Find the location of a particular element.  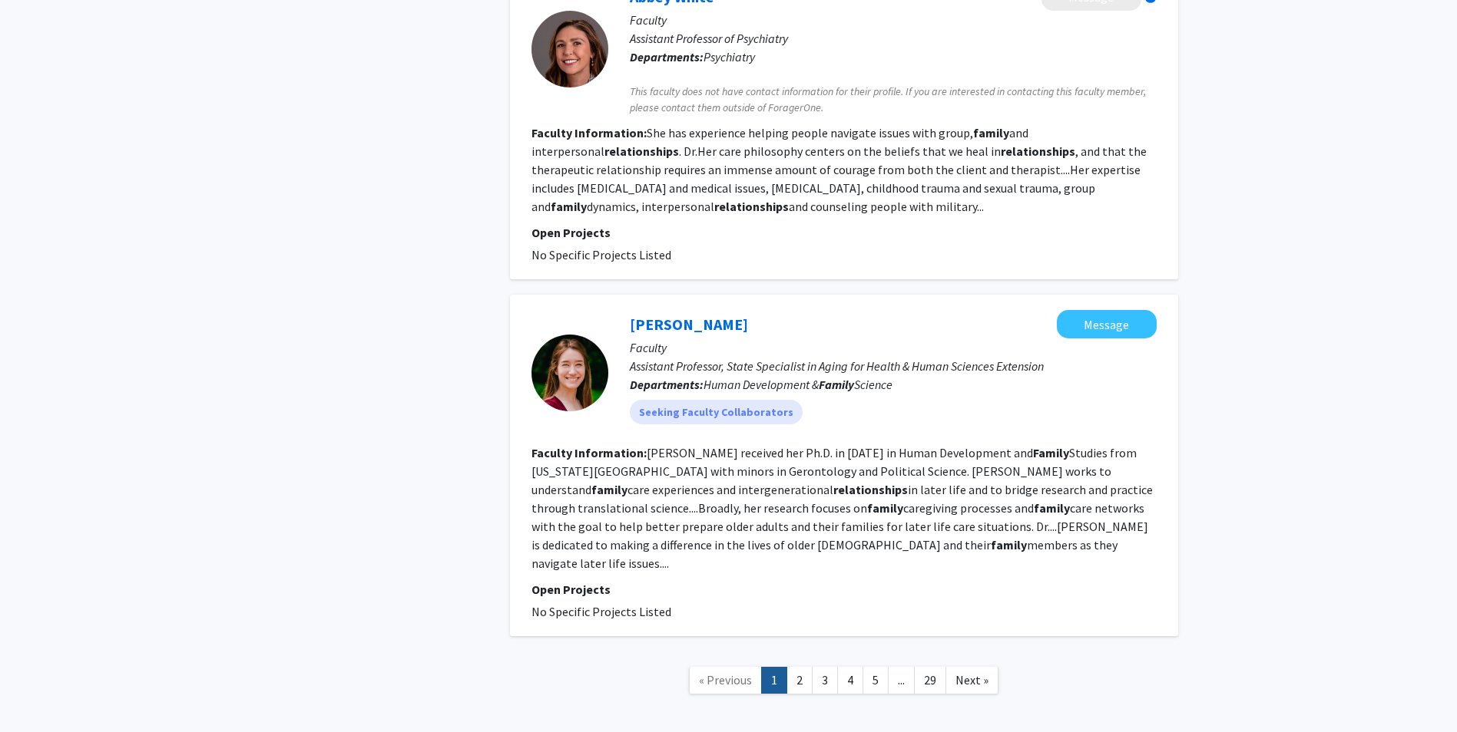

p: Assistant Professor of Psychiatry is located at coordinates (893, 38).